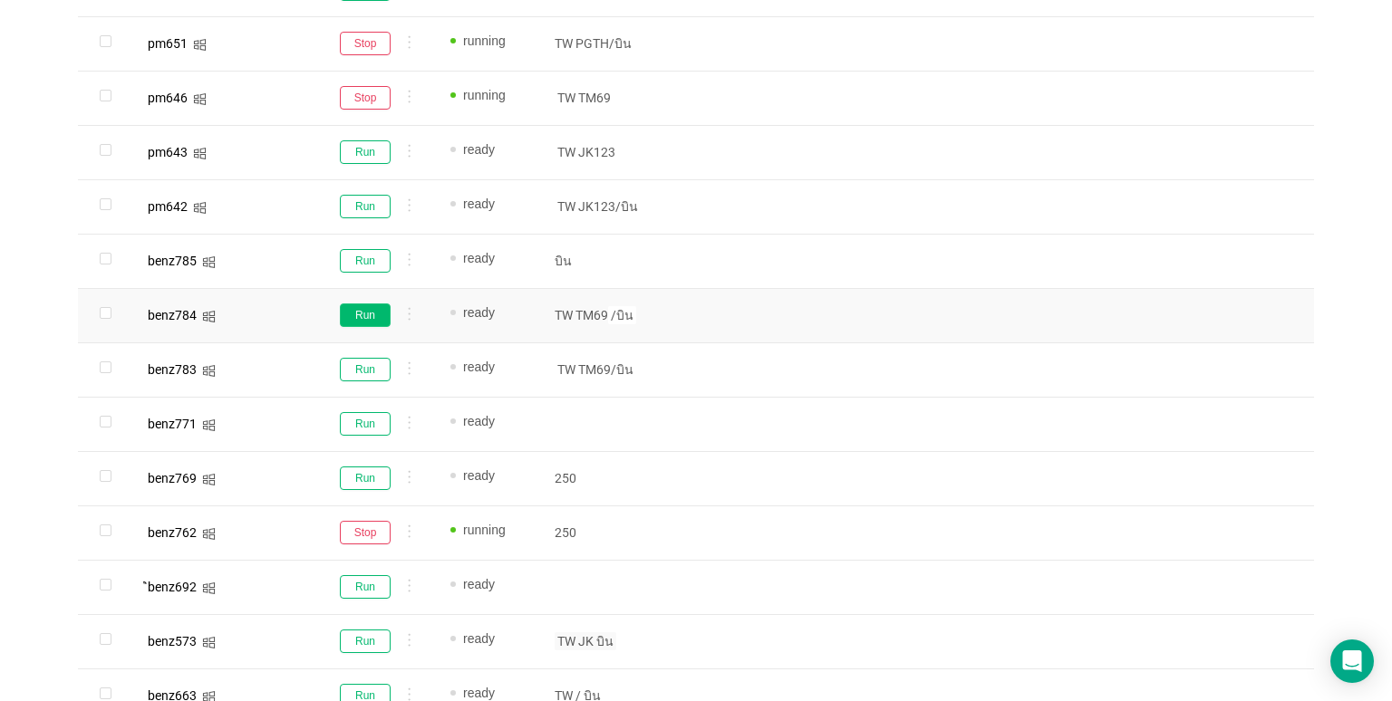  What do you see at coordinates (168, 98) in the screenshot?
I see `div: pm646` at bounding box center [168, 98].